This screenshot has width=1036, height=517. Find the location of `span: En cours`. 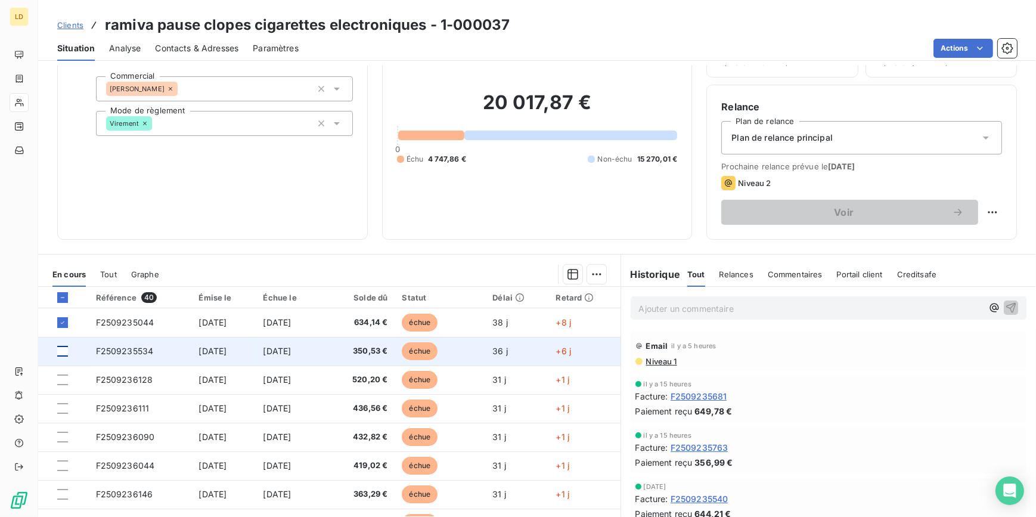

span: En cours is located at coordinates (69, 274).